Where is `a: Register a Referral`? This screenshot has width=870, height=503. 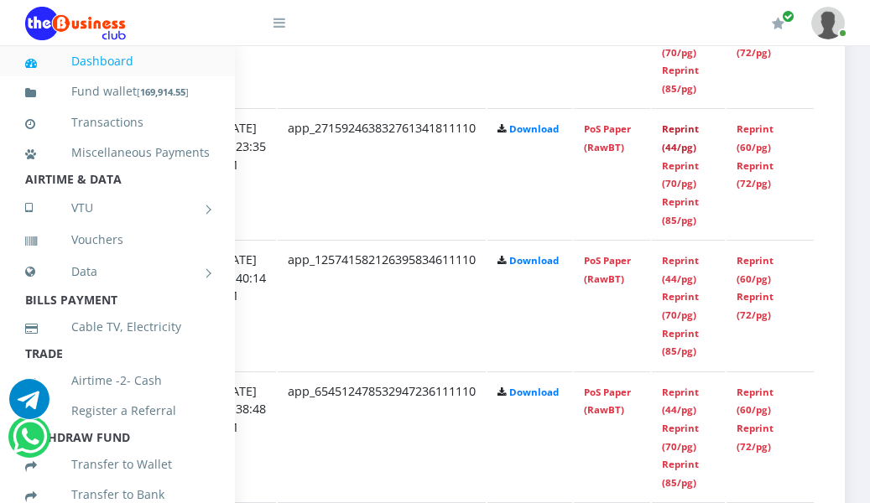 a: Register a Referral is located at coordinates (117, 411).